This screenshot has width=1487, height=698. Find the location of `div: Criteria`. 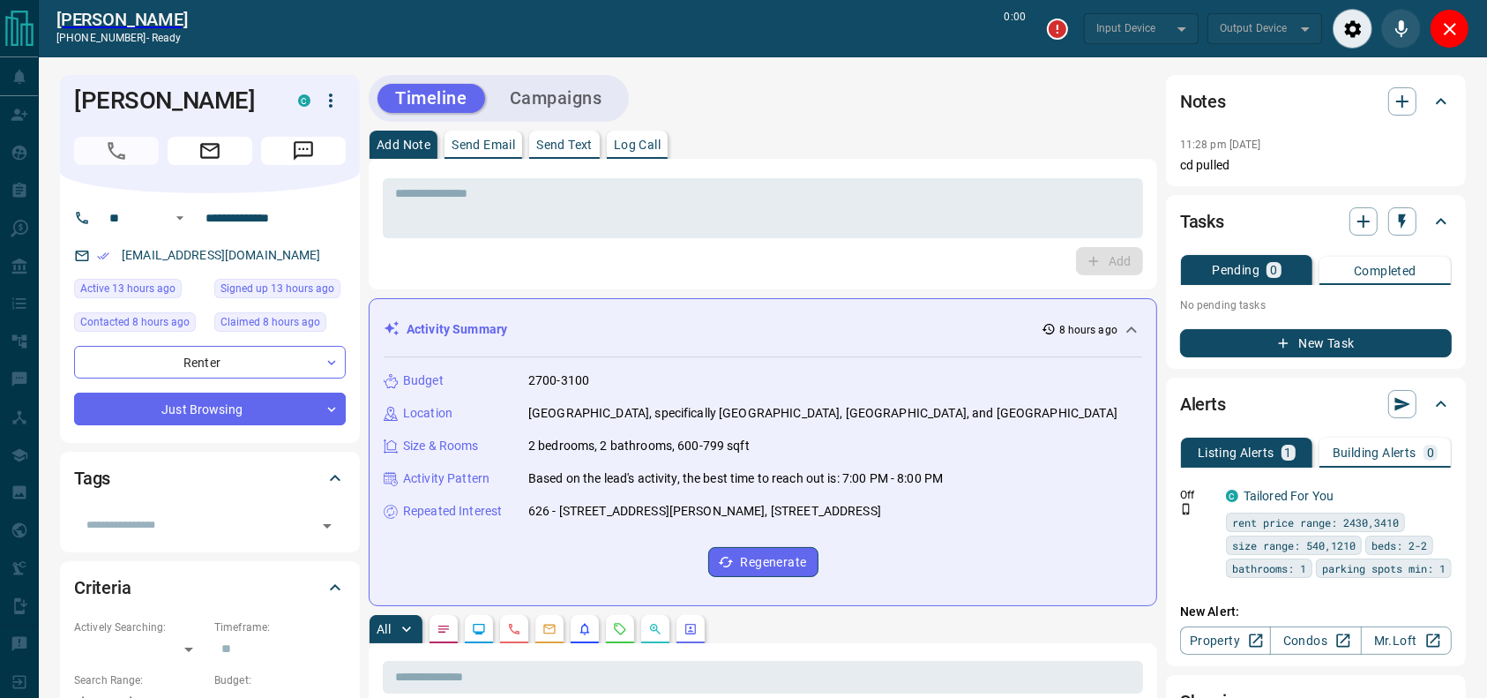

div: Criteria is located at coordinates (210, 587).